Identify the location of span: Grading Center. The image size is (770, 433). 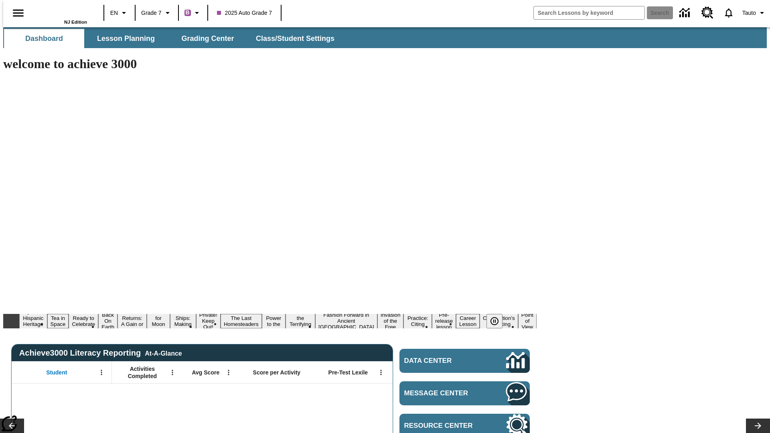
(207, 38).